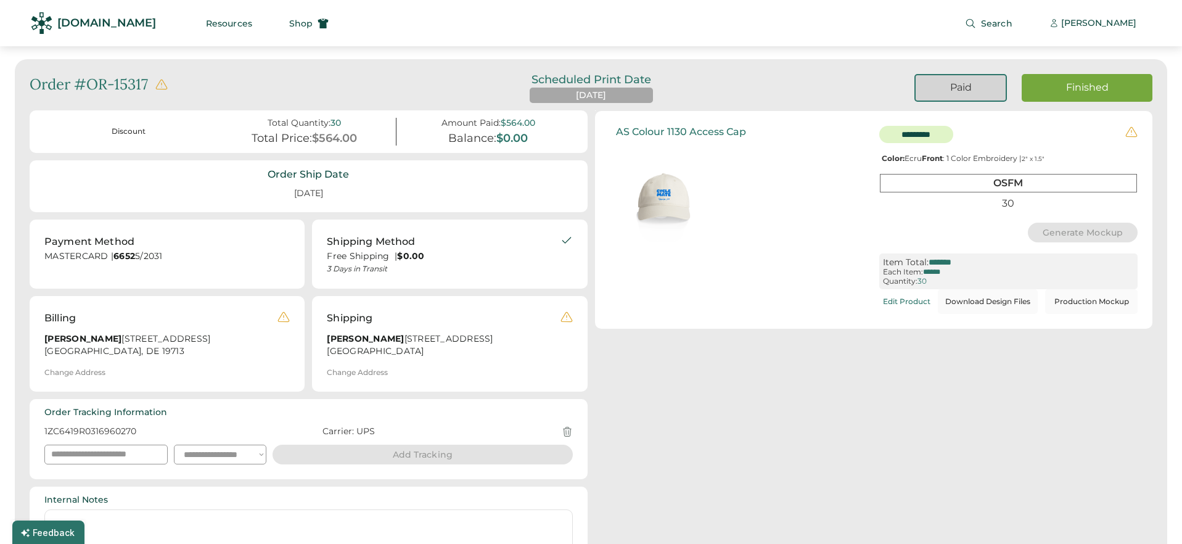  What do you see at coordinates (89, 242) in the screenshot?
I see `div: Payment Method` at bounding box center [89, 242].